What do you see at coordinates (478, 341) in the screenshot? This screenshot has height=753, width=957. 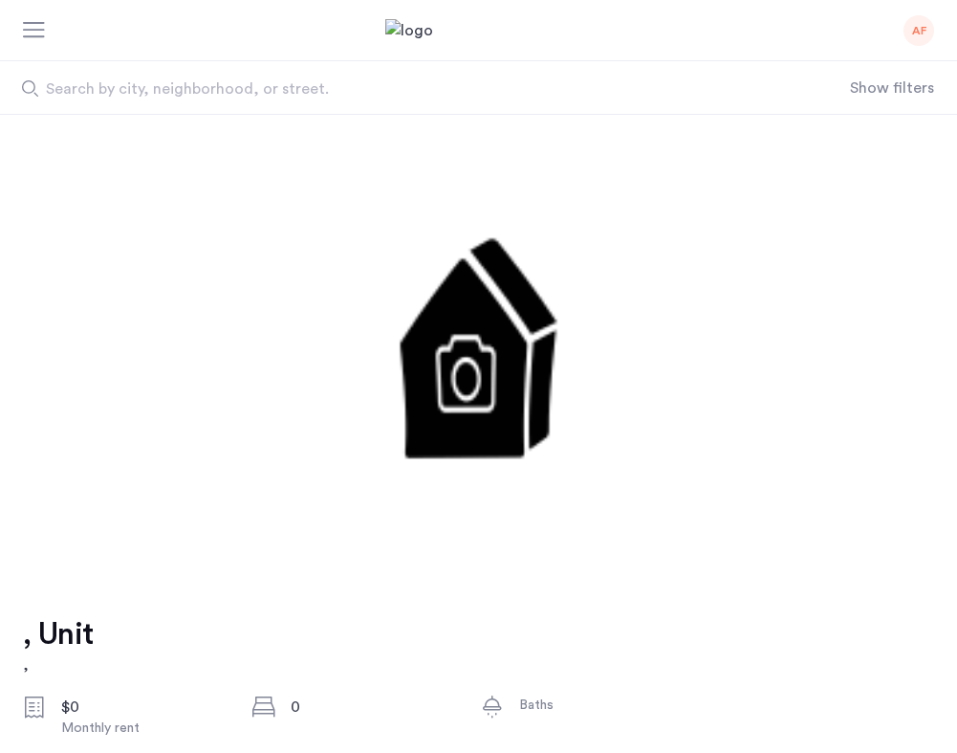 I see `img: 2.gif` at bounding box center [478, 341].